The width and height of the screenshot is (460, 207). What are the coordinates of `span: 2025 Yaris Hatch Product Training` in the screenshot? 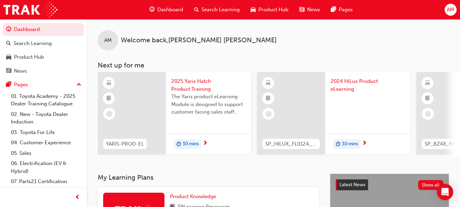 It's located at (208, 85).